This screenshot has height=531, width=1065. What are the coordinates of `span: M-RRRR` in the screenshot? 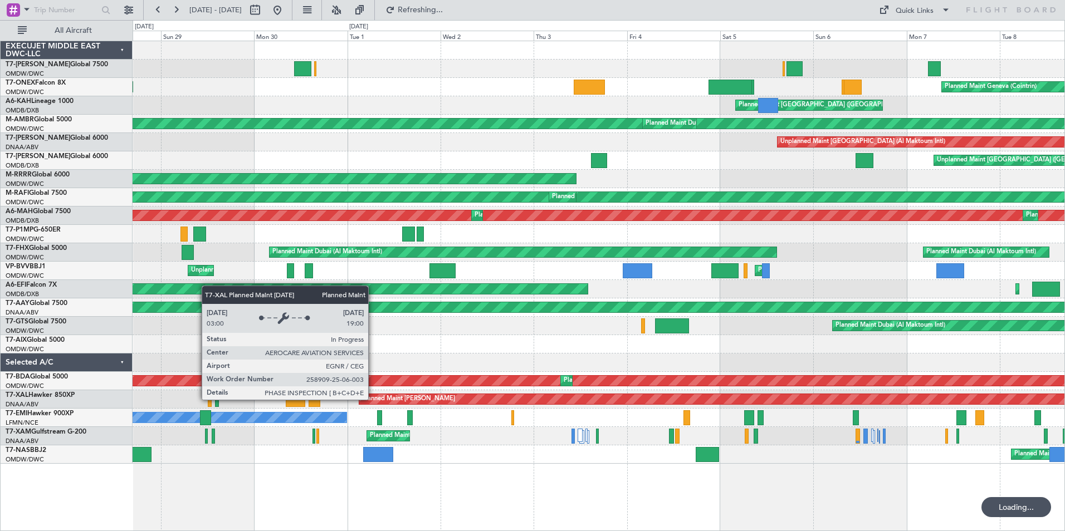 It's located at (18, 175).